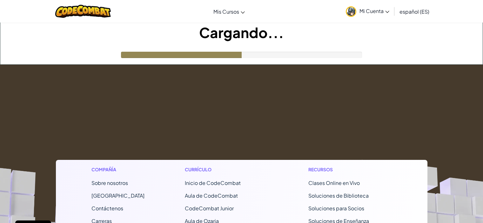 Image resolution: width=483 pixels, height=223 pixels. Describe the element at coordinates (415, 11) in the screenshot. I see `a: español (ES)` at that location.